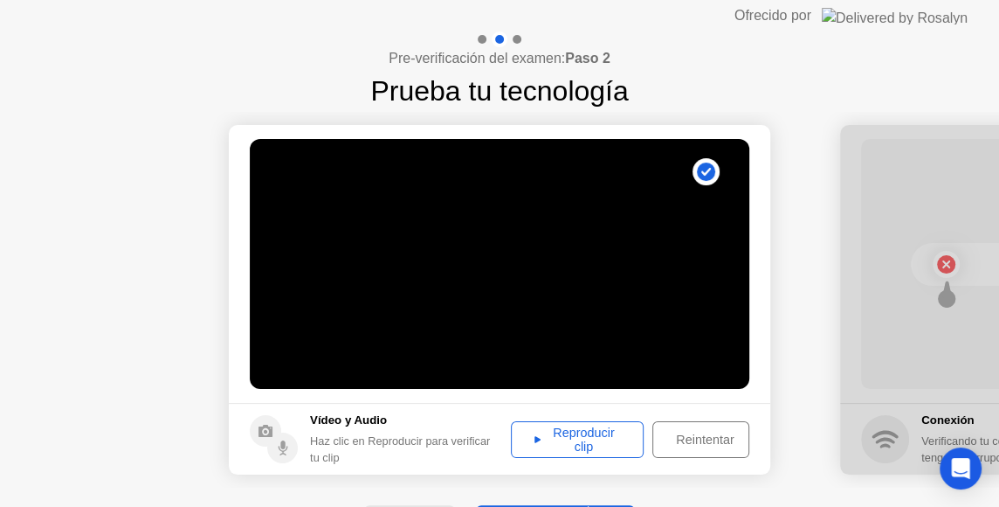  Describe the element at coordinates (961, 468) in the screenshot. I see `div: Open Intercom Messenger` at that location.